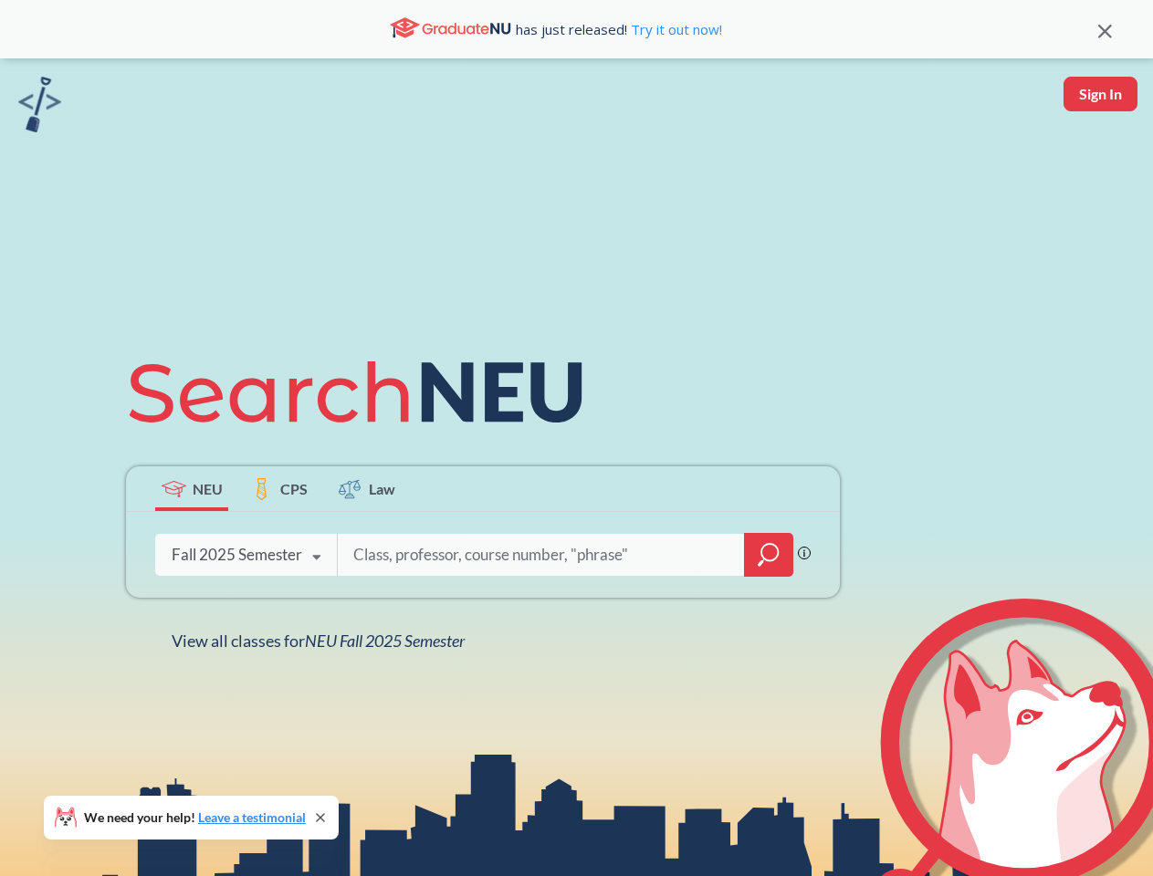 The height and width of the screenshot is (876, 1153). I want to click on button: Sign In, so click(1100, 94).